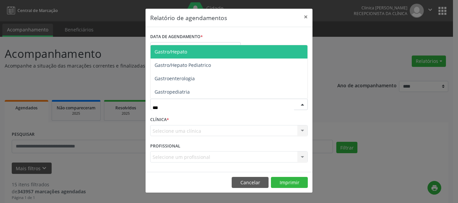 The height and width of the screenshot is (203, 458). I want to click on span: Gastroenterologia, so click(175, 78).